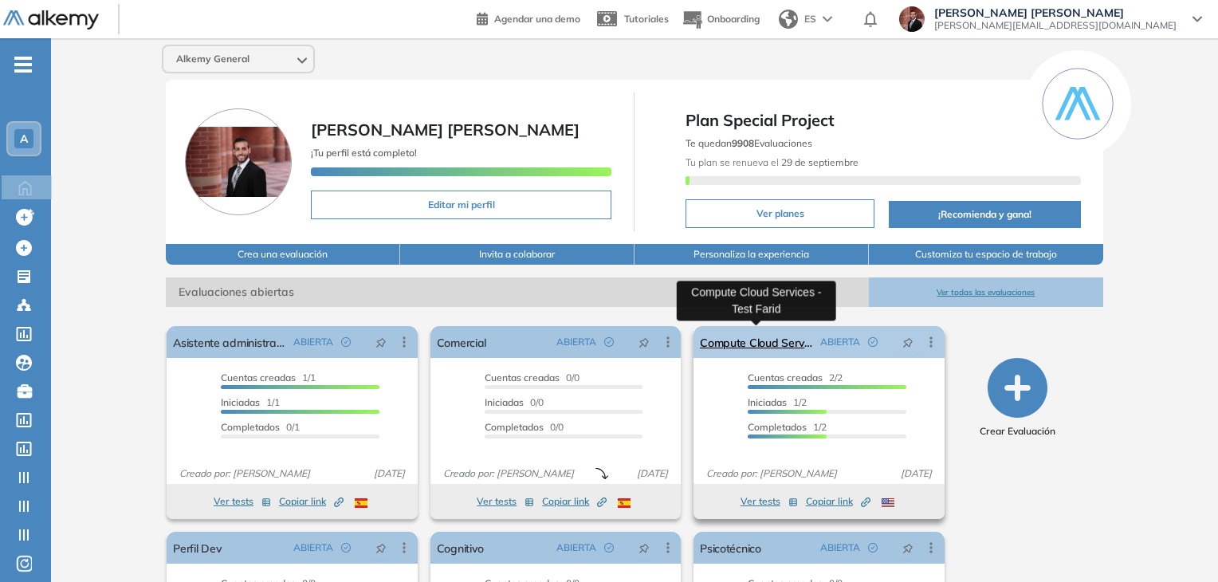 This screenshot has width=1218, height=582. Describe the element at coordinates (888, 503) in the screenshot. I see `img: USA` at that location.